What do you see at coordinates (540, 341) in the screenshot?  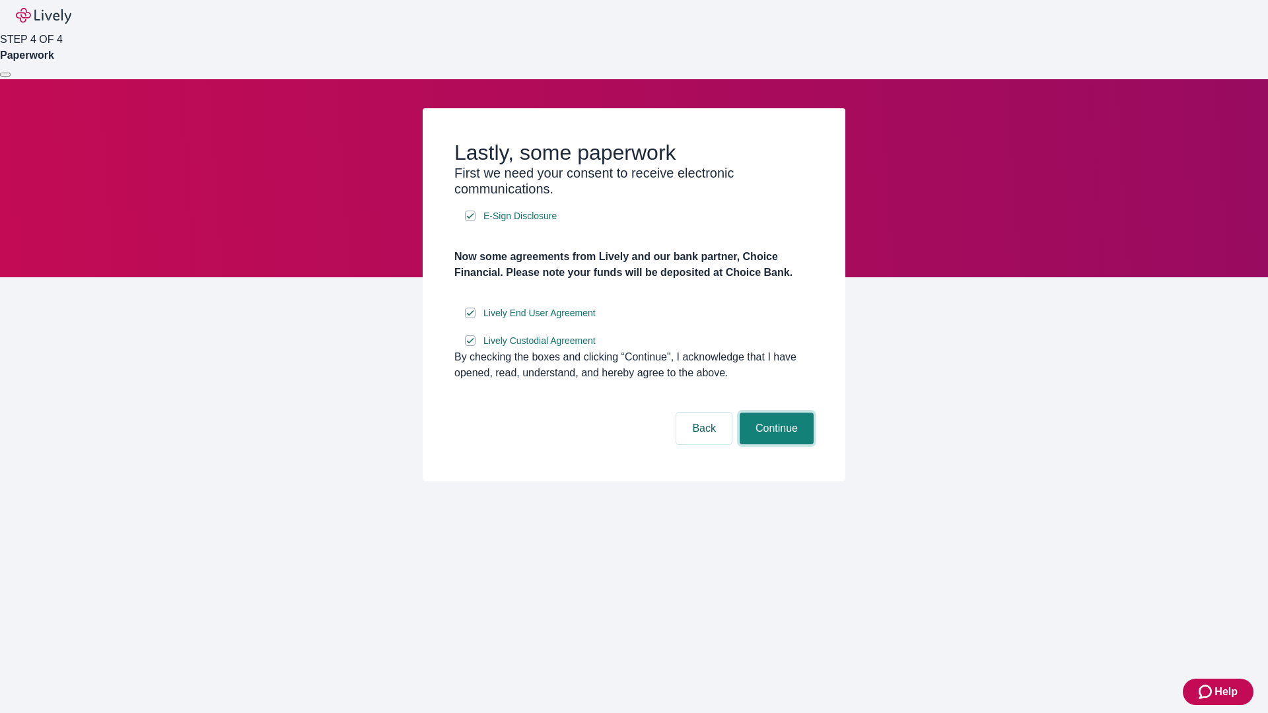 I see `span: Lively Custodial Agreement` at bounding box center [540, 341].